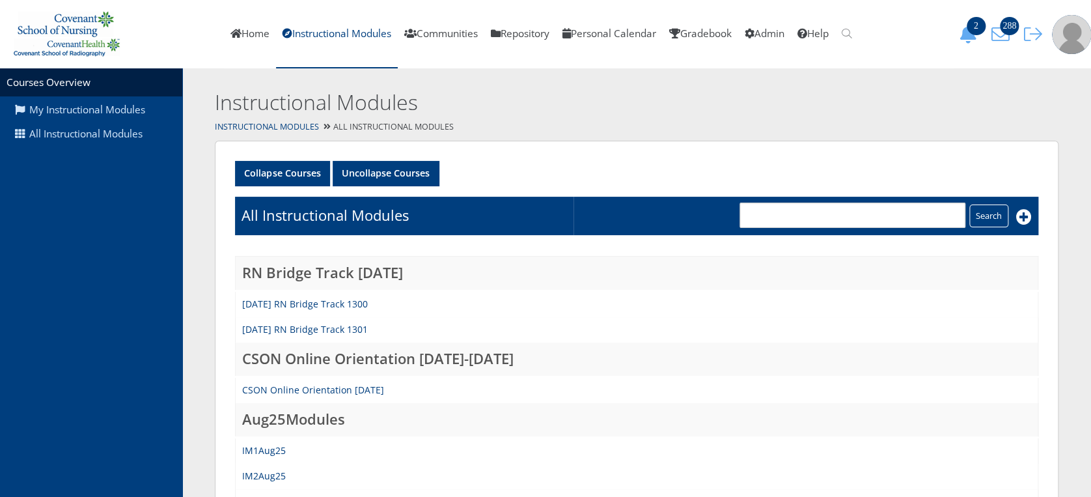 The width and height of the screenshot is (1091, 497). Describe the element at coordinates (971, 33) in the screenshot. I see `a: 2` at that location.